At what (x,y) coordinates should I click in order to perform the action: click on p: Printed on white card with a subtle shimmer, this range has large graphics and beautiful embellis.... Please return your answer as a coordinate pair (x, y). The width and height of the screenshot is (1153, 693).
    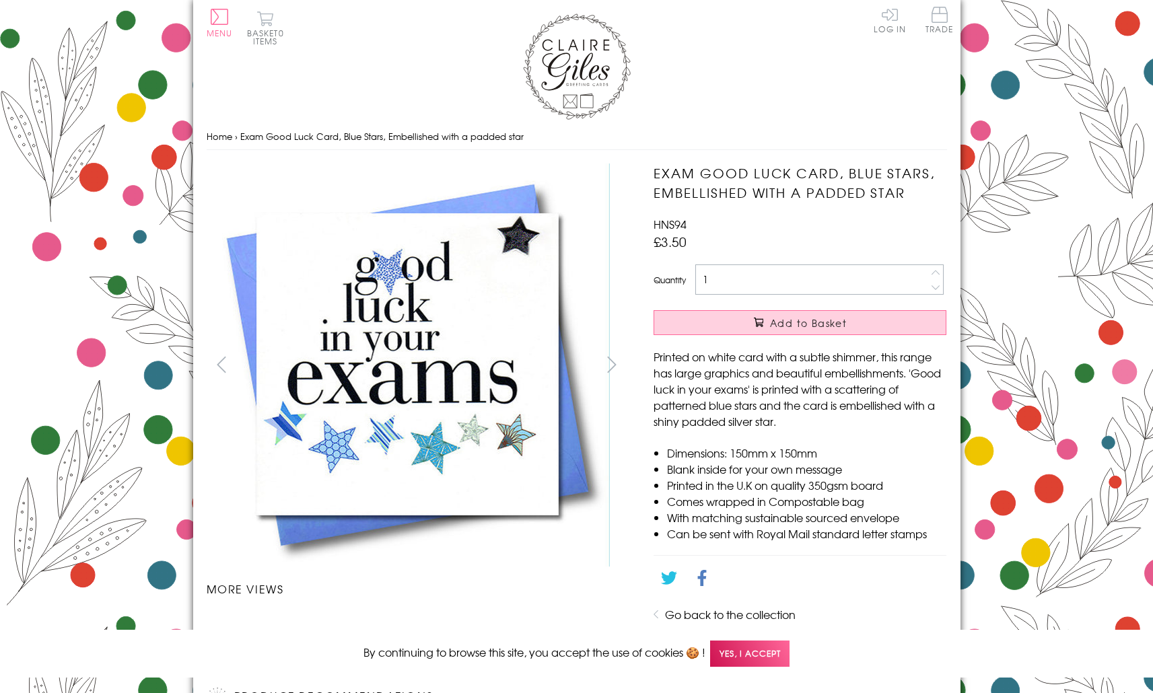
    Looking at the image, I should click on (800, 389).